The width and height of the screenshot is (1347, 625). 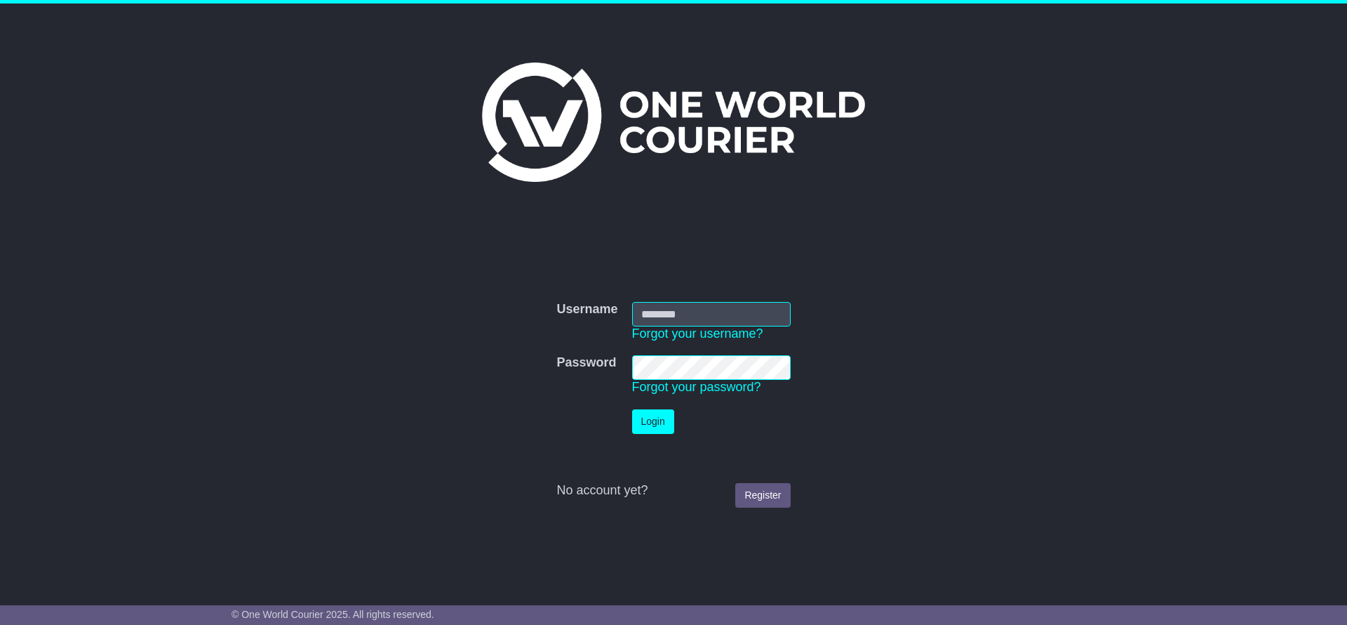 What do you see at coordinates (673, 491) in the screenshot?
I see `div: No account yet?` at bounding box center [673, 491].